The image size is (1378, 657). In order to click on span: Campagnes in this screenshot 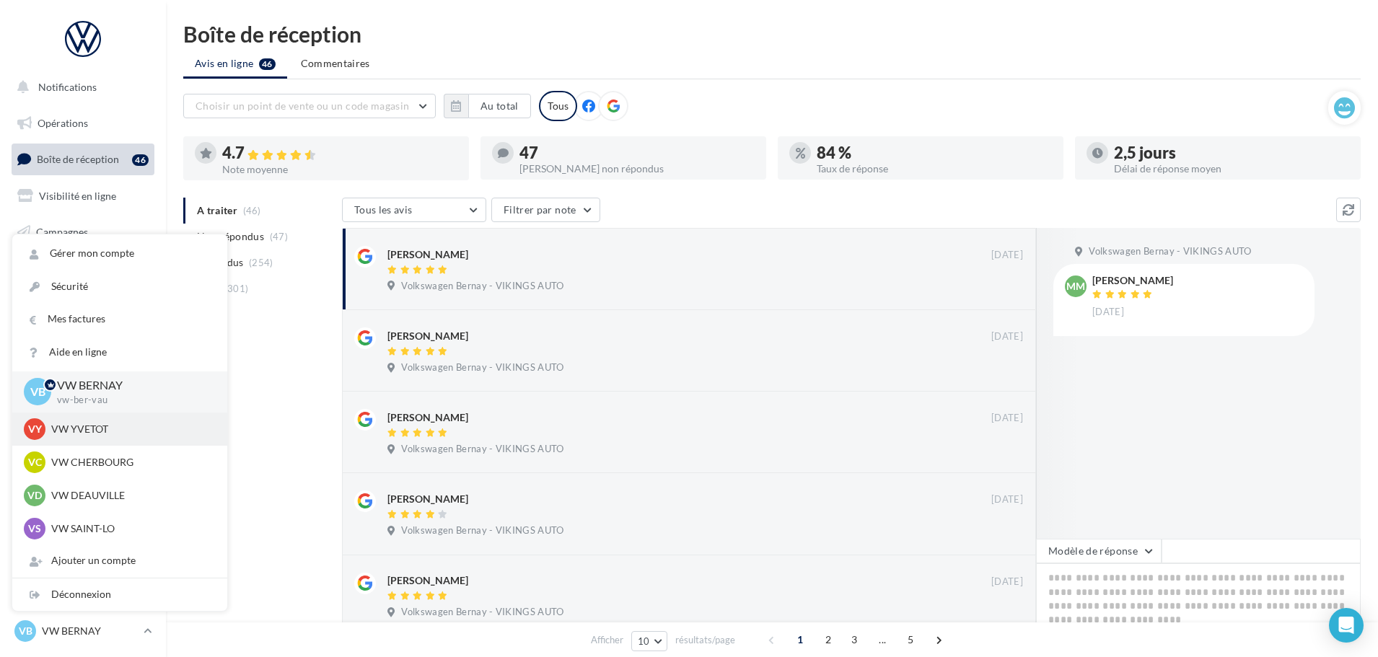, I will do `click(62, 231)`.